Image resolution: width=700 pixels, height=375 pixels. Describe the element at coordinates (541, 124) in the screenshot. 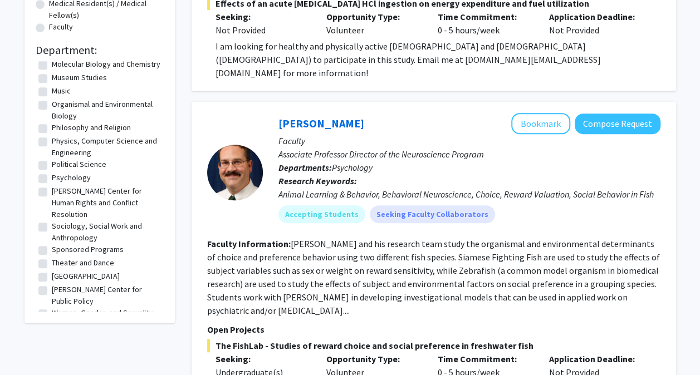

I see `button: Add Drew Velkey to Bookmarks` at that location.